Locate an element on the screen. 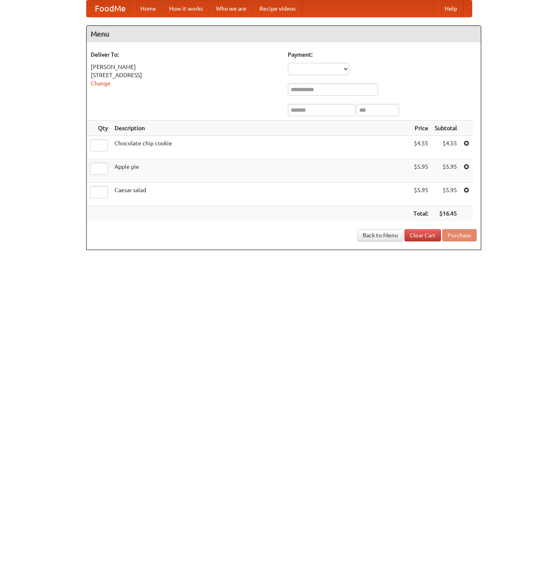 The width and height of the screenshot is (558, 581). th: Price is located at coordinates (421, 128).